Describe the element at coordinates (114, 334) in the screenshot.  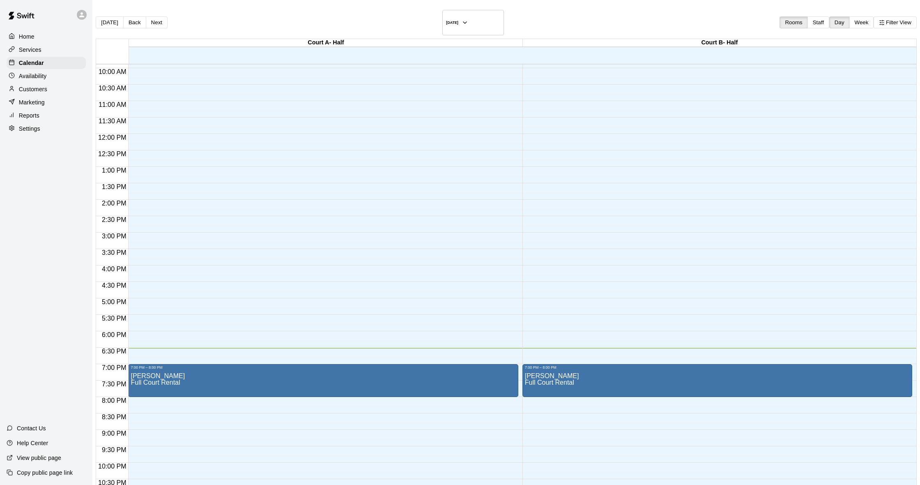
I see `span: 6:00 PM` at that location.